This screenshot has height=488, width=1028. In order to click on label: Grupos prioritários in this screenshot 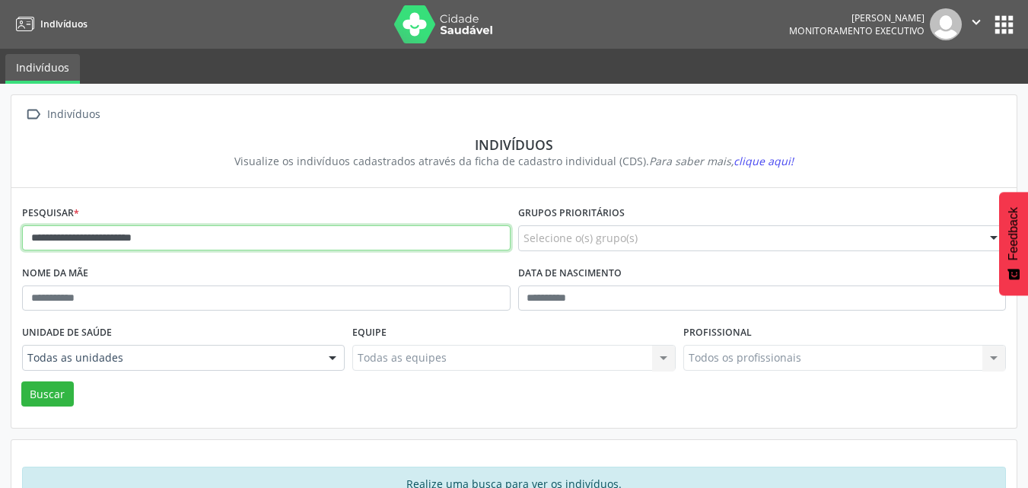, I will do `click(571, 213)`.